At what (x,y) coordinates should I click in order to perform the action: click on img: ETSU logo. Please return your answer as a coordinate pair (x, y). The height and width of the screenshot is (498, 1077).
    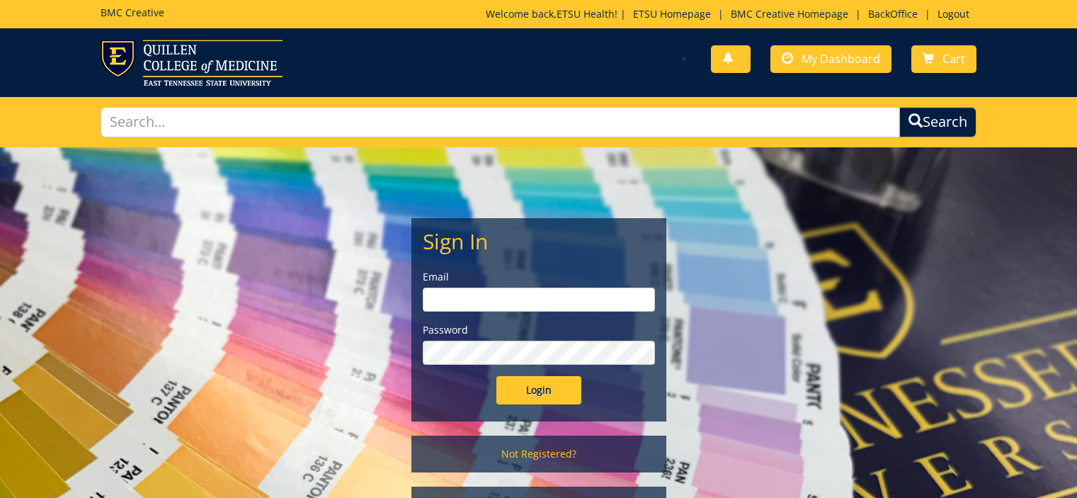
    Looking at the image, I should click on (191, 62).